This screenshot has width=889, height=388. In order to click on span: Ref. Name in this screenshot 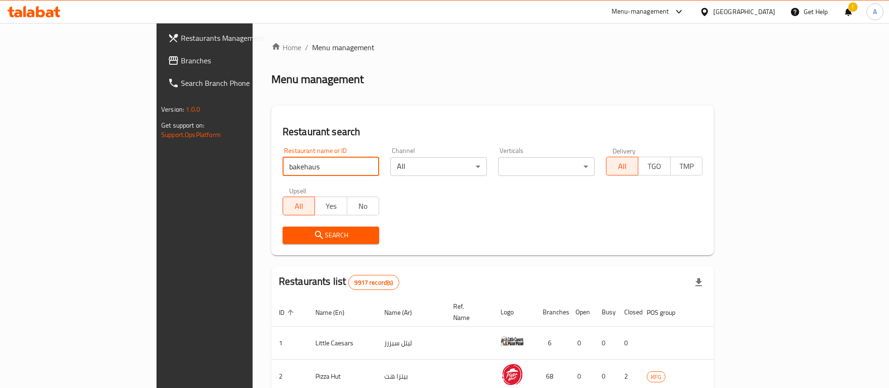, I will do `click(467, 312)`.